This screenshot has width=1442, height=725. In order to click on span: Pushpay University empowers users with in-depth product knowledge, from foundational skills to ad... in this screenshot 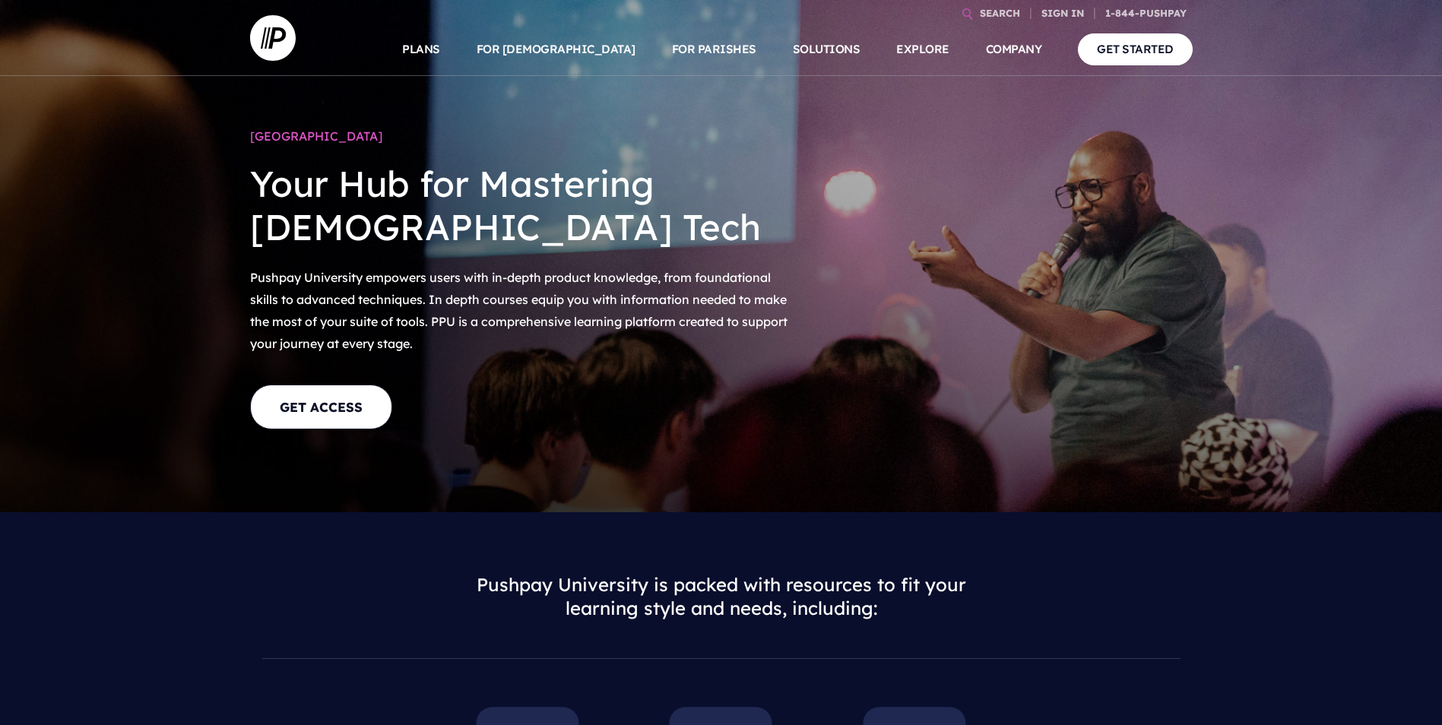, I will do `click(518, 310)`.